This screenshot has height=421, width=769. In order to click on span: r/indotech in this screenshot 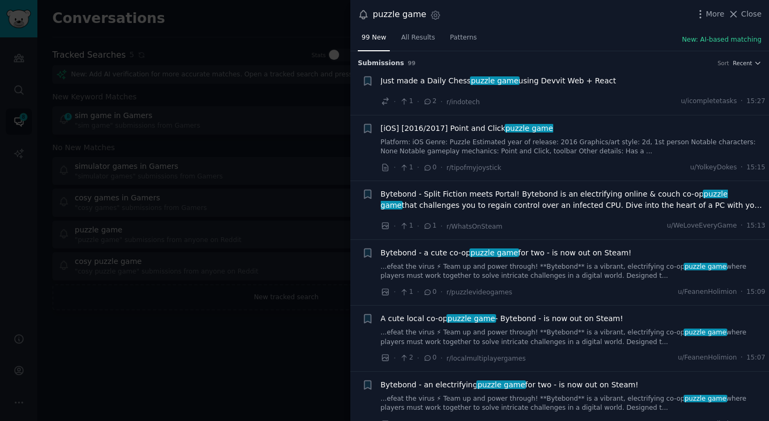, I will do `click(463, 102)`.